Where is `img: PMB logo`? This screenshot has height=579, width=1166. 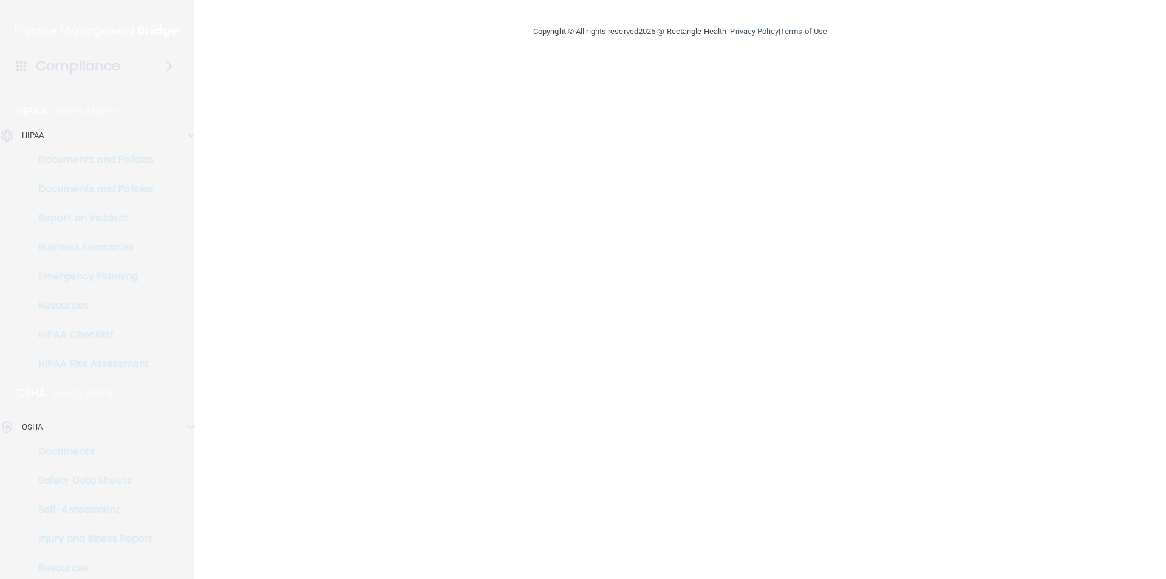
img: PMB logo is located at coordinates (97, 31).